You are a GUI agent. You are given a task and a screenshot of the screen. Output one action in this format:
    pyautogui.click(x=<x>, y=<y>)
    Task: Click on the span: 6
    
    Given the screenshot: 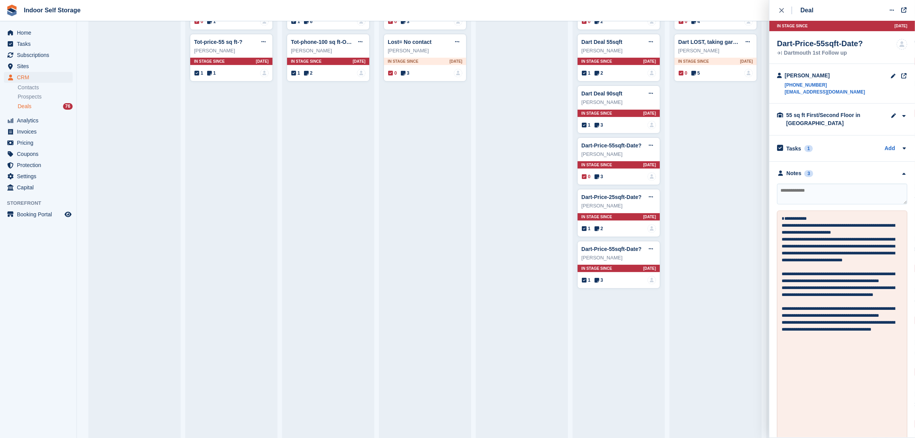 What is the action you would take?
    pyautogui.click(x=308, y=22)
    